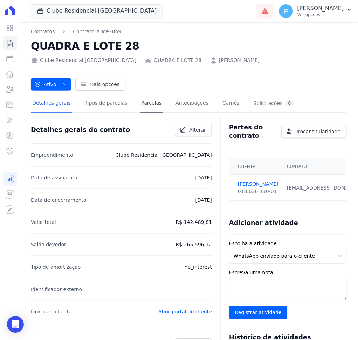 This screenshot has width=358, height=340. What do you see at coordinates (198, 268) in the screenshot?
I see `p: no_interest` at bounding box center [198, 268].